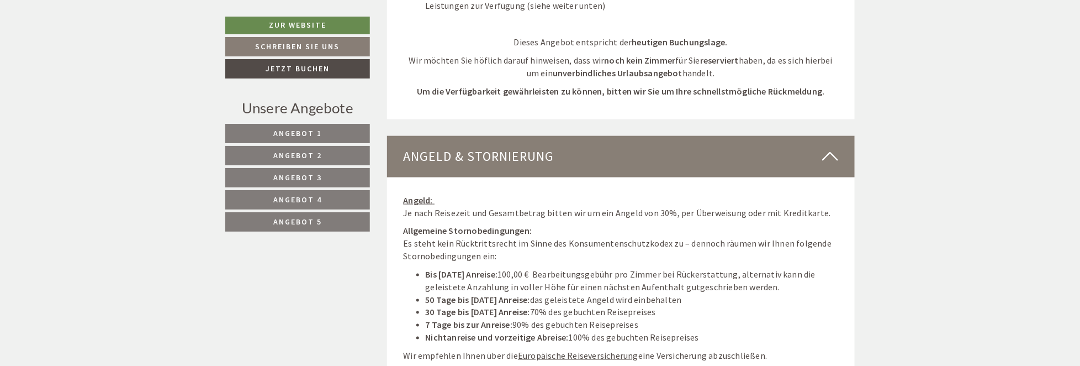 The width and height of the screenshot is (1080, 366). I want to click on li: 100% des gebuchten Reisepreises, so click(632, 337).